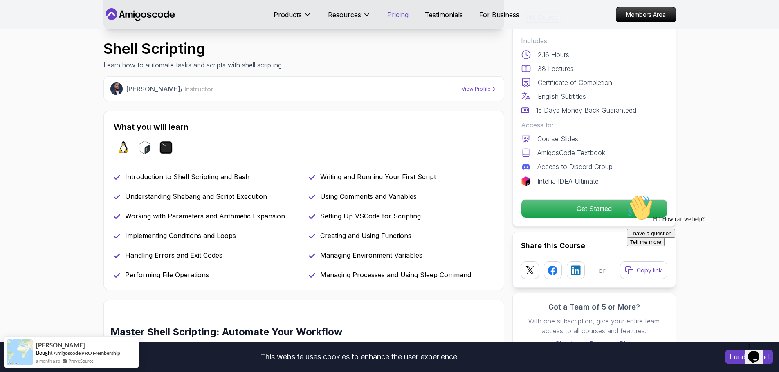  What do you see at coordinates (555, 69) in the screenshot?
I see `p: 38 Lectures` at bounding box center [555, 69].